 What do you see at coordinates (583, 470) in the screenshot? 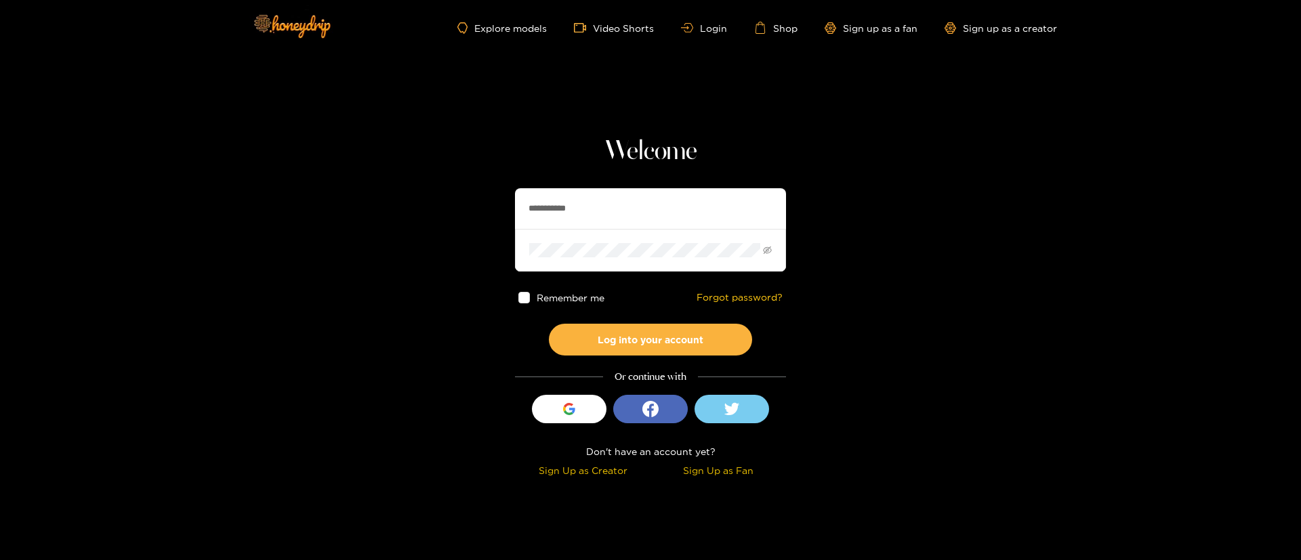
I see `div: Sign Up as Creator` at bounding box center [583, 470].